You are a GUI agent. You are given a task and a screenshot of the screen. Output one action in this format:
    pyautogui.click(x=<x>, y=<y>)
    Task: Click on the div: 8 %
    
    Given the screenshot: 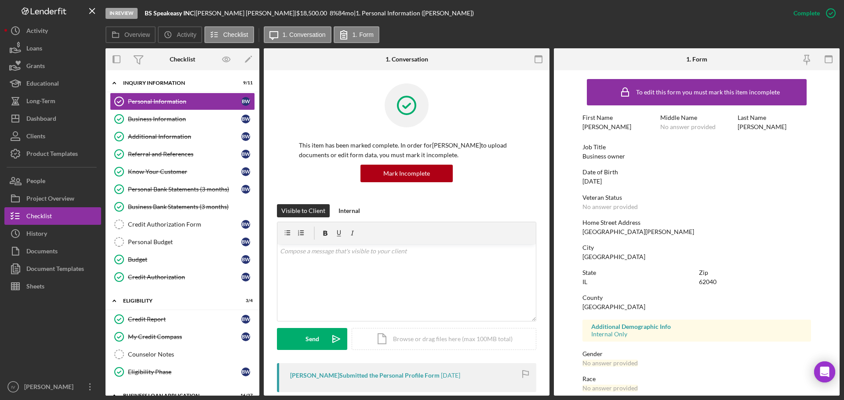 What is the action you would take?
    pyautogui.click(x=334, y=13)
    